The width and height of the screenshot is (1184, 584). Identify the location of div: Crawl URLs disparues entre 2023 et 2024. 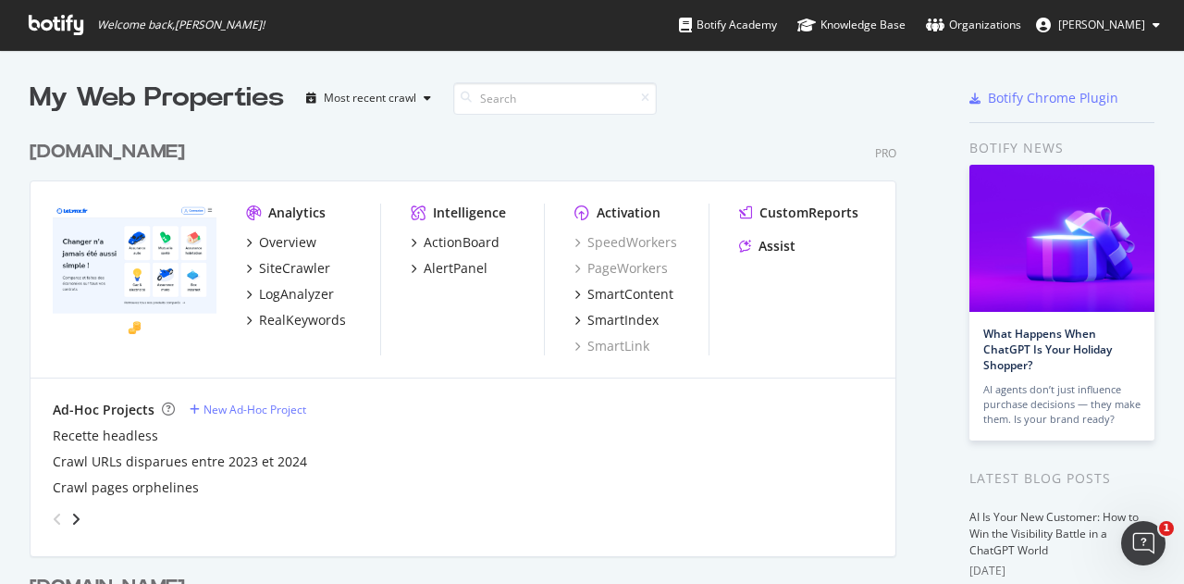
(179, 461).